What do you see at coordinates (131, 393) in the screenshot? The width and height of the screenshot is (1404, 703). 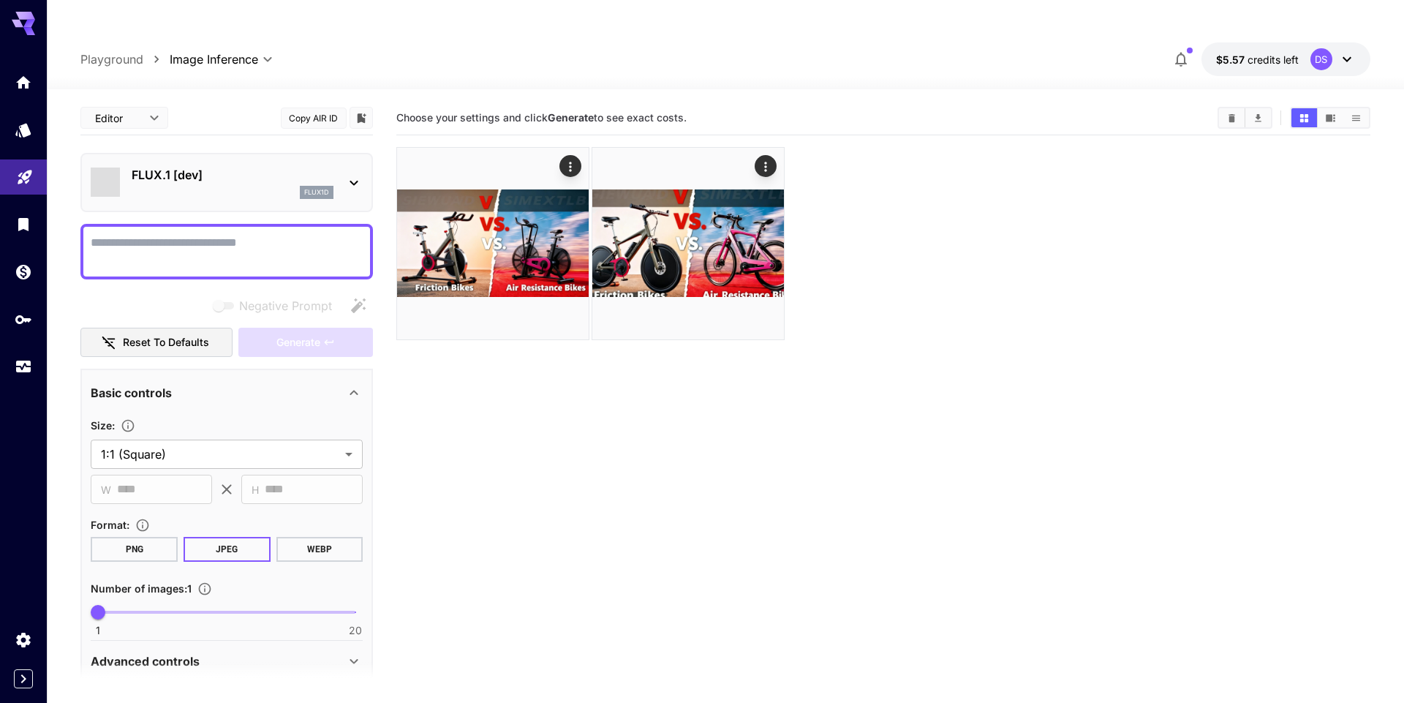 I see `p: Basic controls` at bounding box center [131, 393].